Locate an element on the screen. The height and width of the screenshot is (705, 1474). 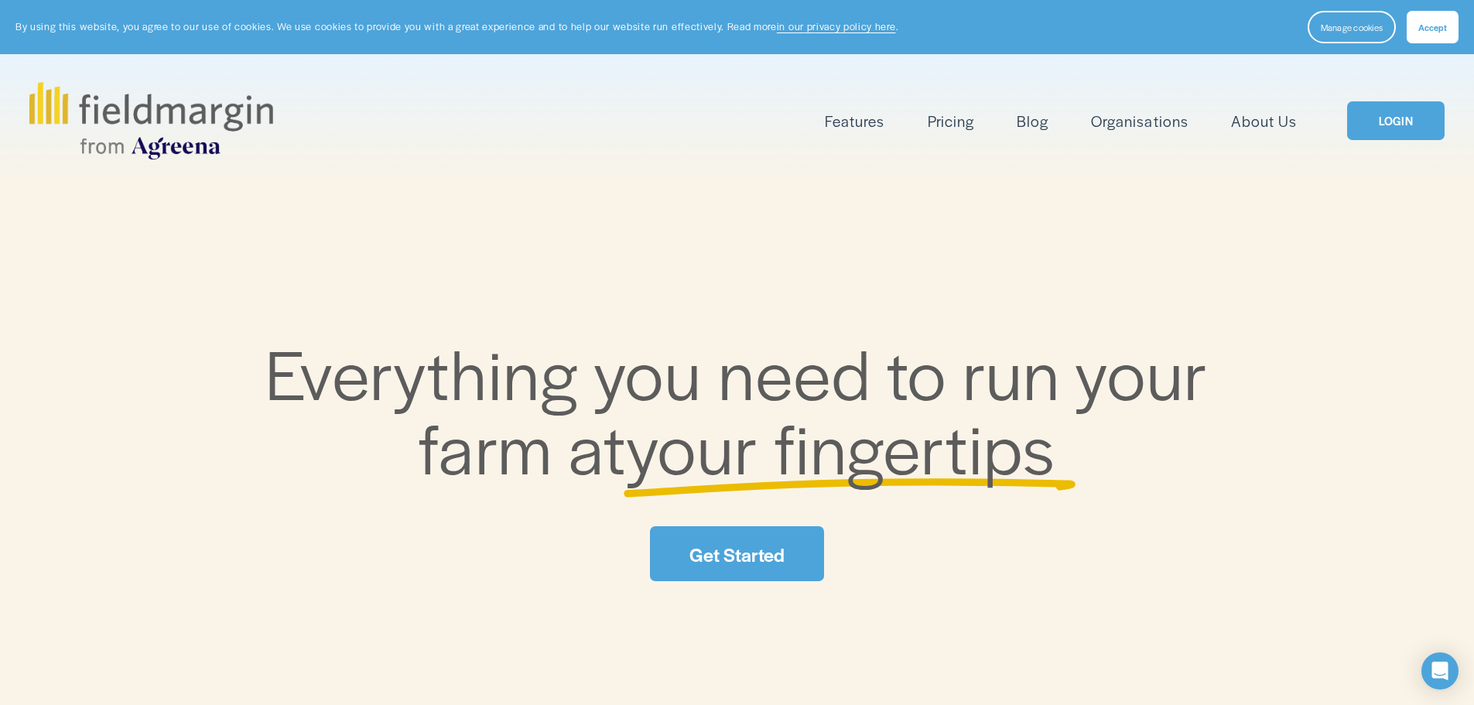
button: Manage cookies is located at coordinates (1352, 27).